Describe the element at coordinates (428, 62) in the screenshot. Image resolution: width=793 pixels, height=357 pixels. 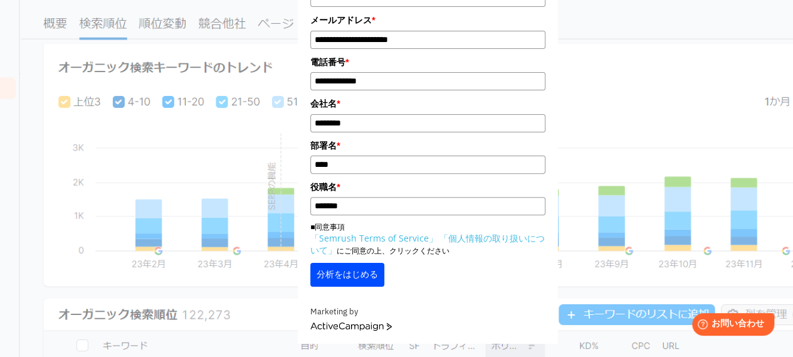
I see `label: 電話番号` at that location.